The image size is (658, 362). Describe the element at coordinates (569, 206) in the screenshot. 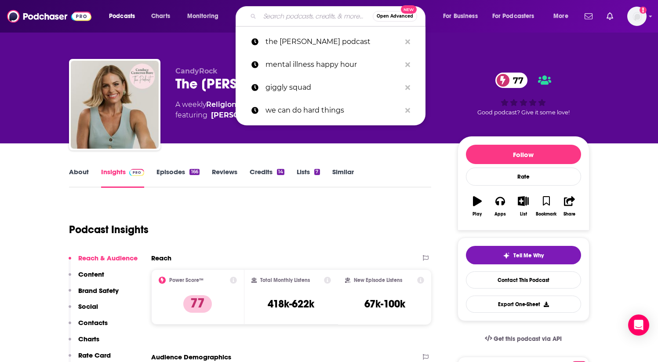

I see `button: Share` at that location.